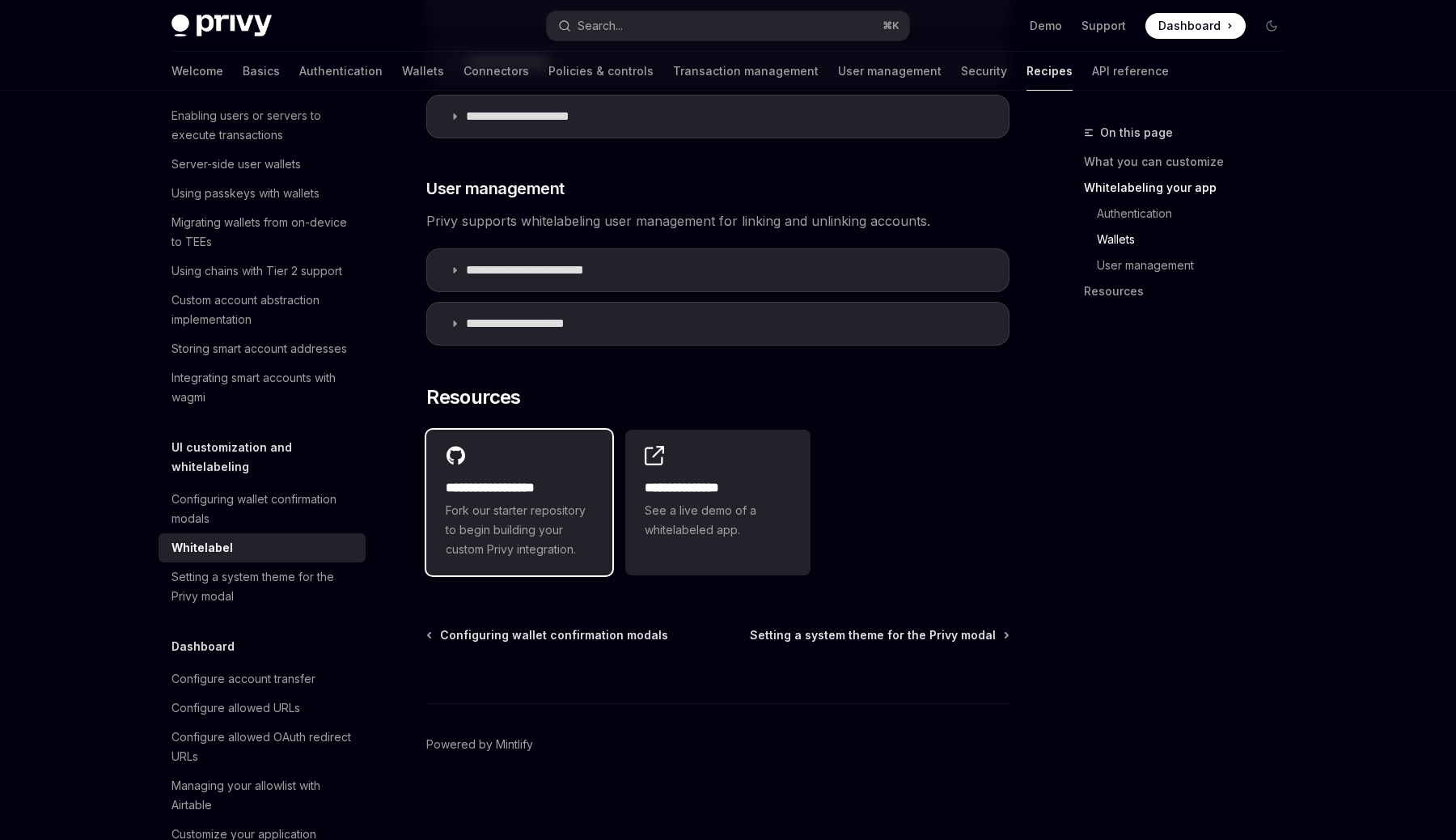 The image size is (1456, 840). Describe the element at coordinates (473, 397) in the screenshot. I see `span: Resources` at that location.